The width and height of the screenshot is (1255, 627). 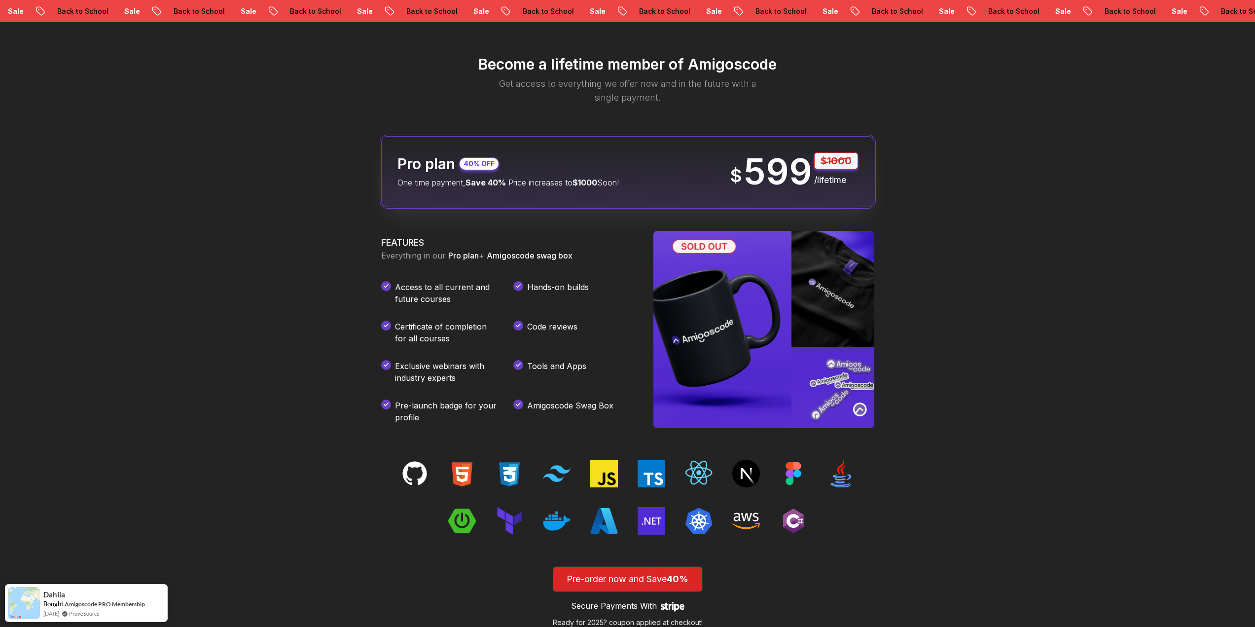 What do you see at coordinates (585, 182) in the screenshot?
I see `span: $1000` at bounding box center [585, 182].